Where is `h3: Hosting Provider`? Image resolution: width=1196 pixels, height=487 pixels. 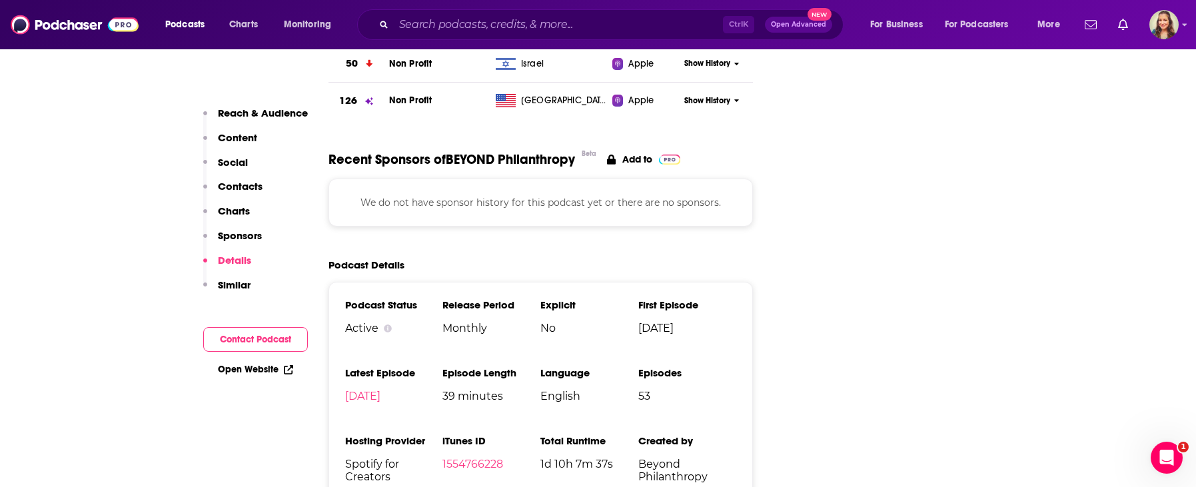 h3: Hosting Provider is located at coordinates (394, 440).